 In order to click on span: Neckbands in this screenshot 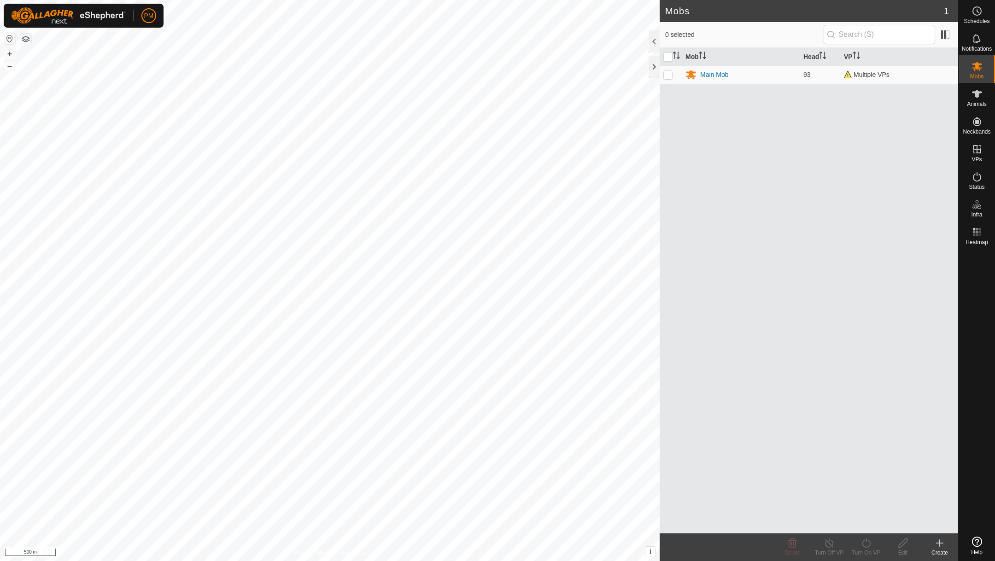, I will do `click(976, 132)`.